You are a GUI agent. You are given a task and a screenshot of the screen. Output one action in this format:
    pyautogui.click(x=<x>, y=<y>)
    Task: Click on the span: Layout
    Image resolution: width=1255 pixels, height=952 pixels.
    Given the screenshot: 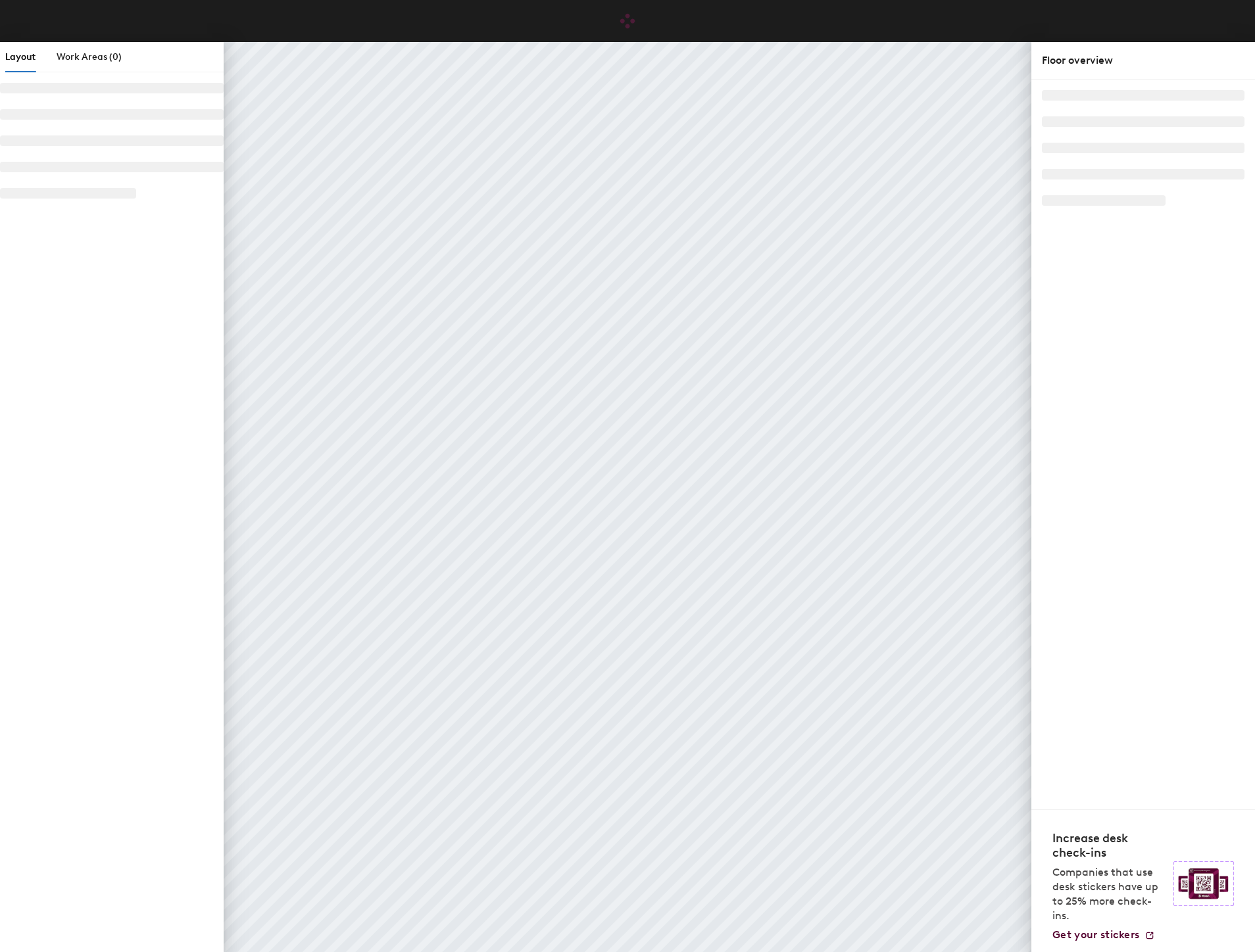 What is the action you would take?
    pyautogui.click(x=20, y=57)
    